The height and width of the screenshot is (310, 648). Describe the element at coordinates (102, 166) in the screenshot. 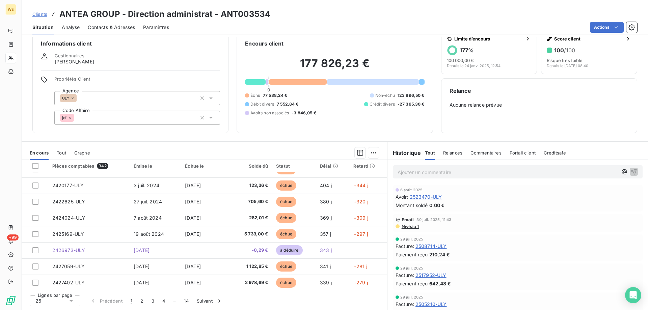

I see `span: 342` at that location.